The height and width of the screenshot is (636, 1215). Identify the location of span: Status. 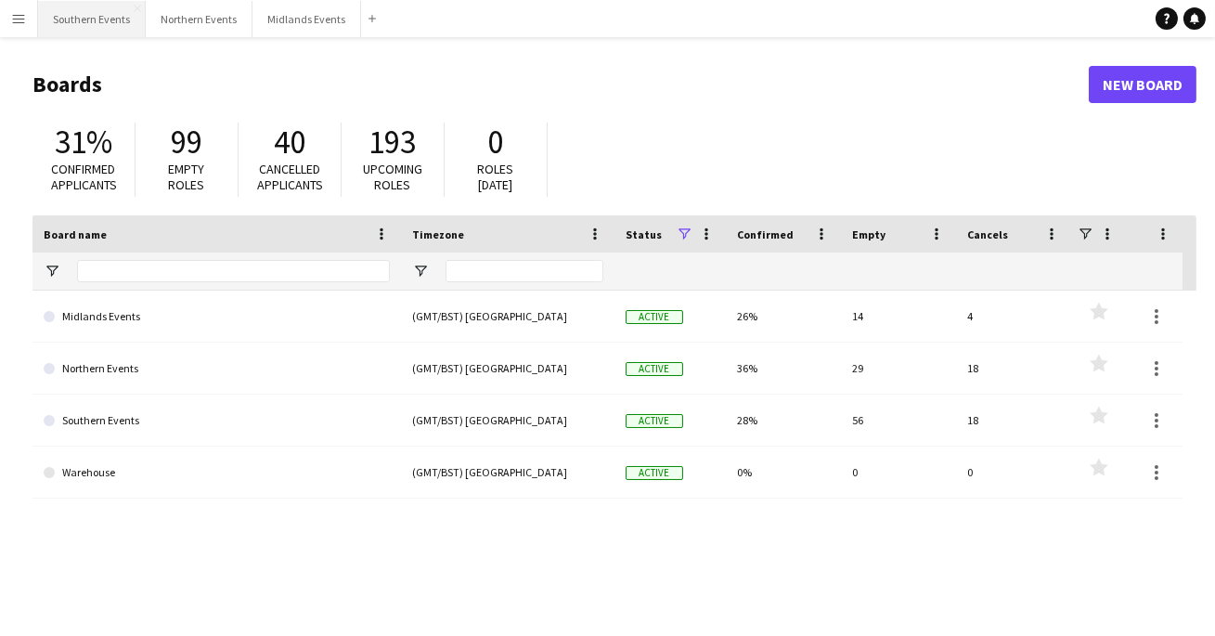
(643, 234).